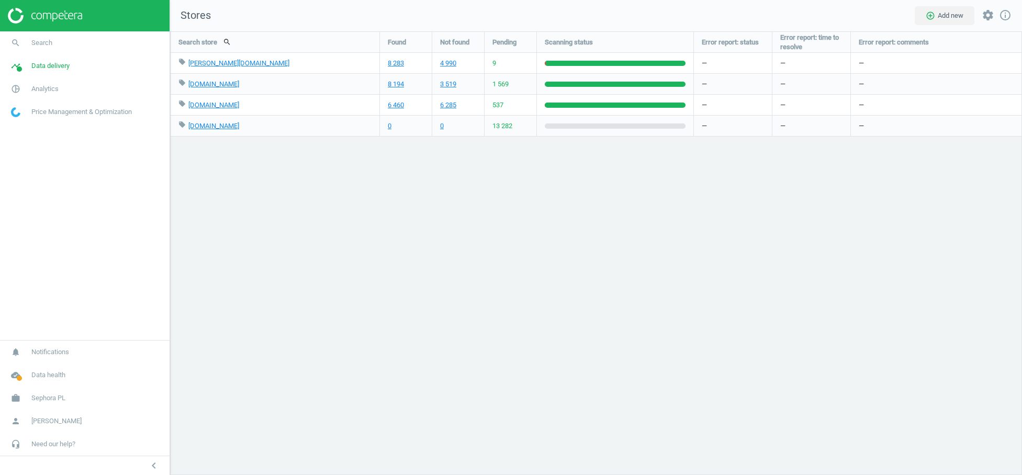  I want to click on i: add_circle_outline, so click(931, 16).